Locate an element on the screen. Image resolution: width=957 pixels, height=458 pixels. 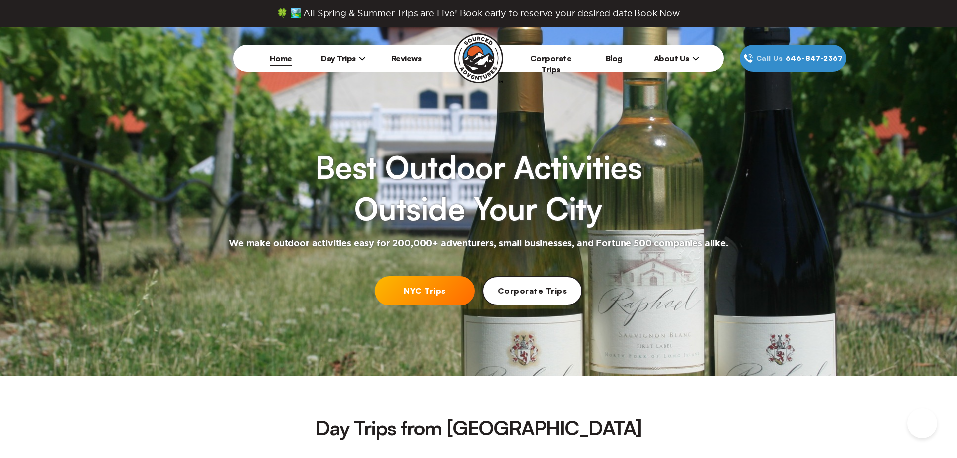
h2: We make outdoor activities easy for 200,000+ adventurers, small businesses, and Fortune 500 compa... is located at coordinates (479, 244).